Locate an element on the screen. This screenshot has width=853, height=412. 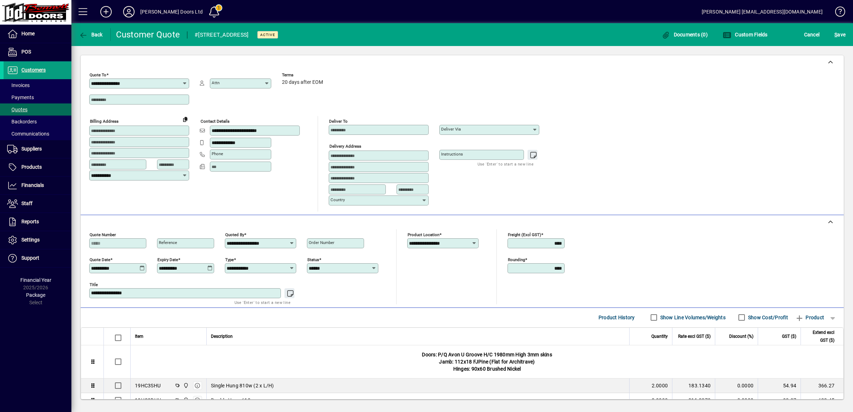
button: Documents (0) is located at coordinates (685, 35).